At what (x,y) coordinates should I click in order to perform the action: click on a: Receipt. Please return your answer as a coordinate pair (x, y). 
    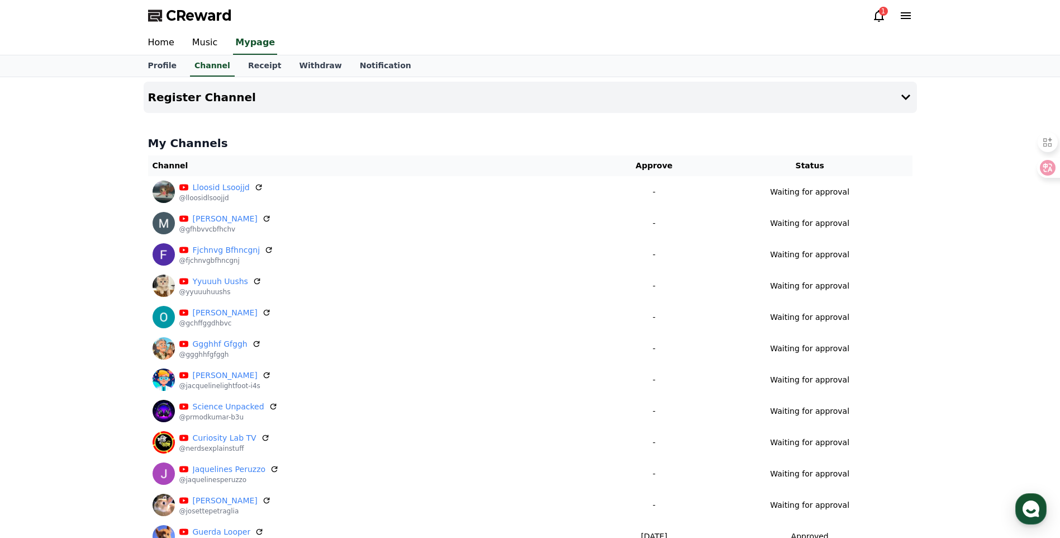
    Looking at the image, I should click on (265, 66).